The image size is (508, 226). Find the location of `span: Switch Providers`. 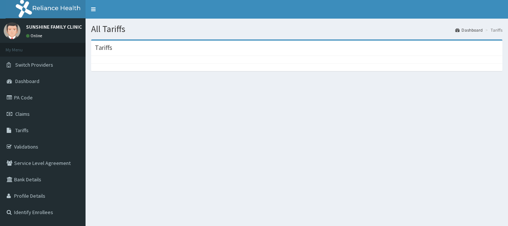

span: Switch Providers is located at coordinates (34, 65).